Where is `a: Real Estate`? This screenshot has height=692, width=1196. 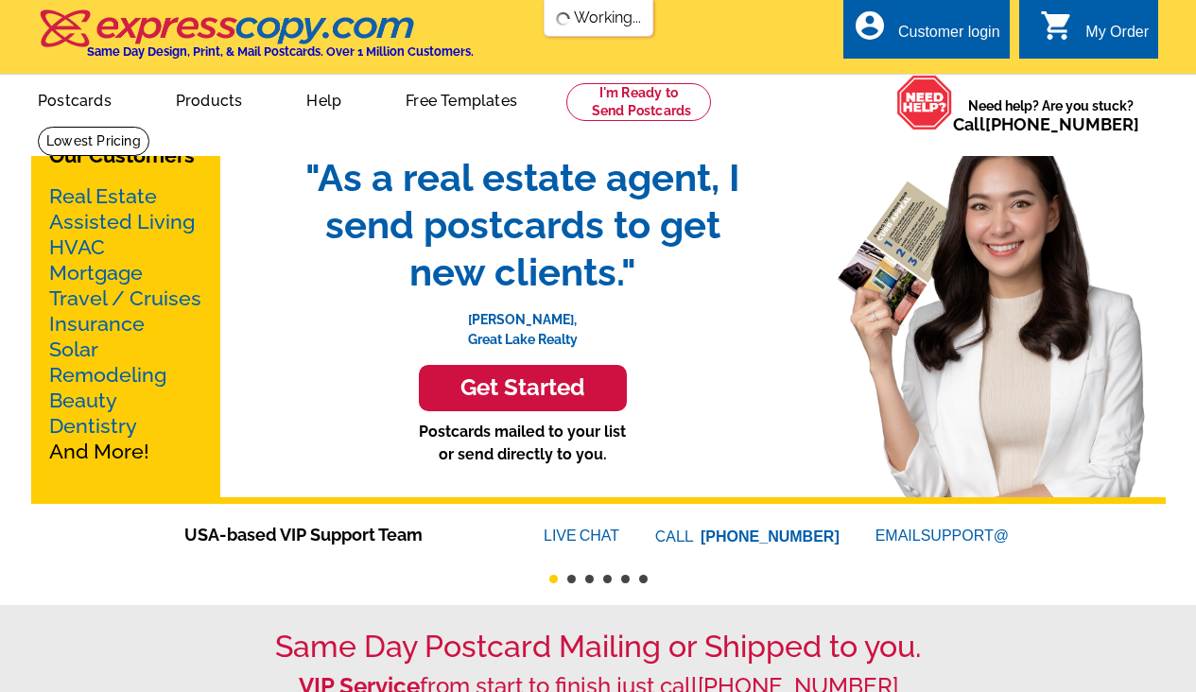
a: Real Estate is located at coordinates (103, 196).